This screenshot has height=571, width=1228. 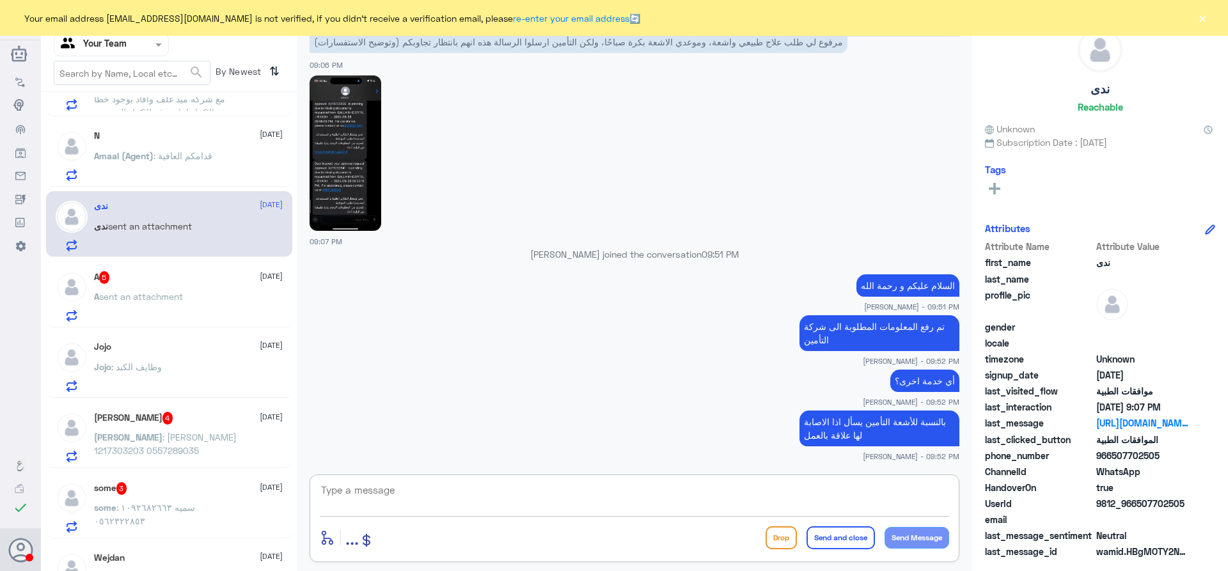 What do you see at coordinates (1142, 407) in the screenshot?
I see `span: 2025-09-28T18:07:00.073Z` at bounding box center [1142, 407].